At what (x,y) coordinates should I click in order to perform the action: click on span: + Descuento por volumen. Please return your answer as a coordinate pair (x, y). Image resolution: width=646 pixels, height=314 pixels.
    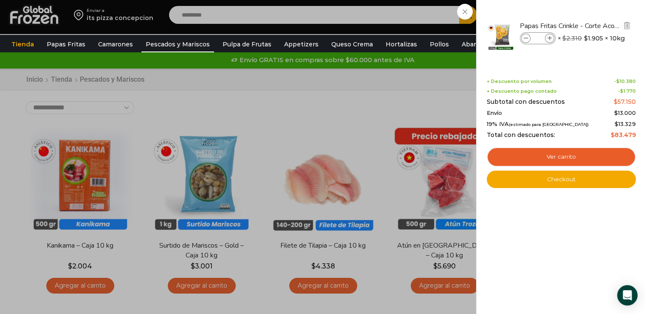
    Looking at the image, I should click on (519, 81).